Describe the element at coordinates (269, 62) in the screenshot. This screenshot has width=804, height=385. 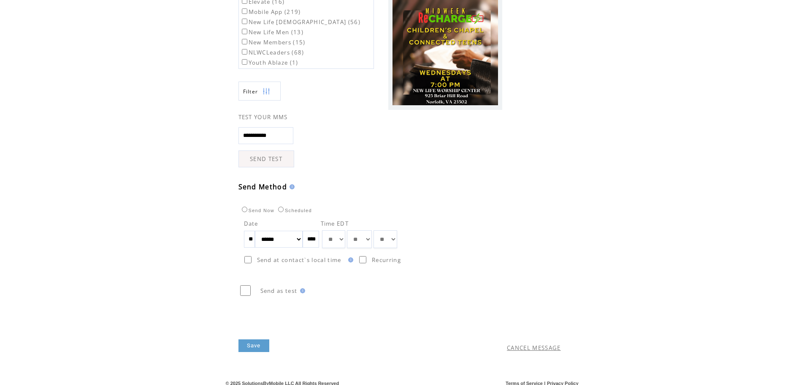
I see `label: Youth Ablaze (1)` at that location.